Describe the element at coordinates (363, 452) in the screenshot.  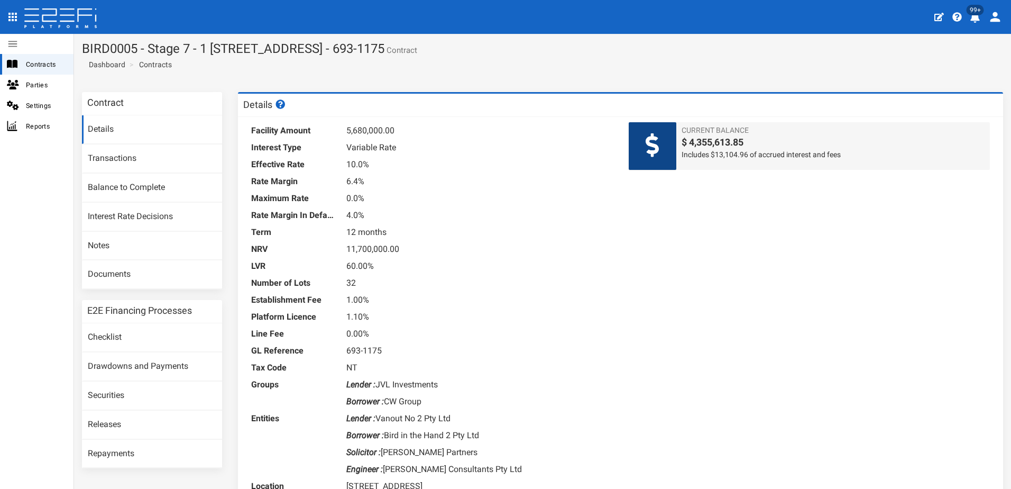
I see `i: Solicitor :` at that location.